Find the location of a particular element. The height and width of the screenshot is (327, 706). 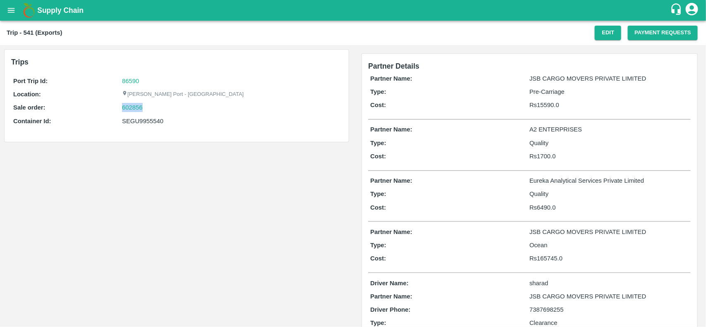

button: Payment Requests is located at coordinates (663, 33).